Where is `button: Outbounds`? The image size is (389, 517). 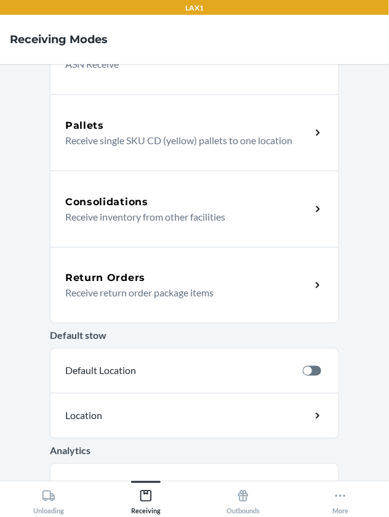
button: Outbounds is located at coordinates (243, 498).